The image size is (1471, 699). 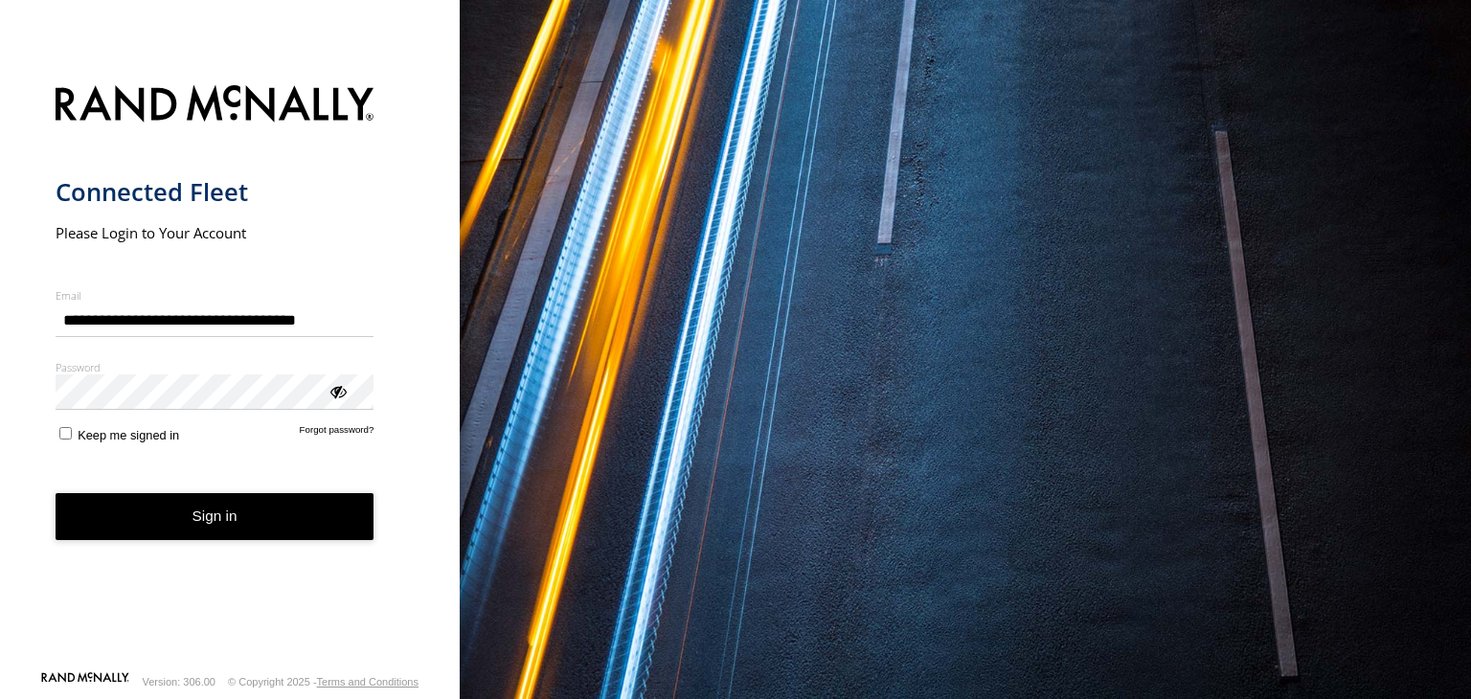 What do you see at coordinates (128, 435) in the screenshot?
I see `span: Keep me signed in` at bounding box center [128, 435].